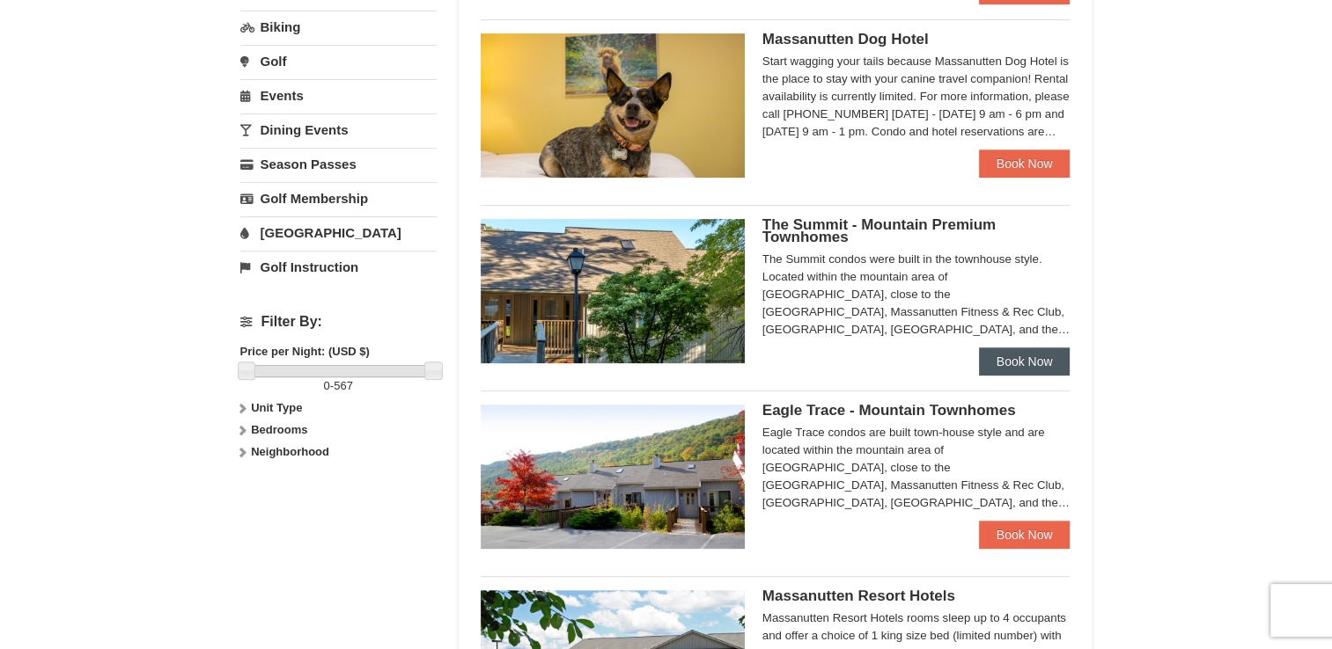 This screenshot has width=1332, height=649. I want to click on div: Start wagging your tails because Massanutten Dog Hotel is the place to stay with your canine trav..., so click(916, 97).